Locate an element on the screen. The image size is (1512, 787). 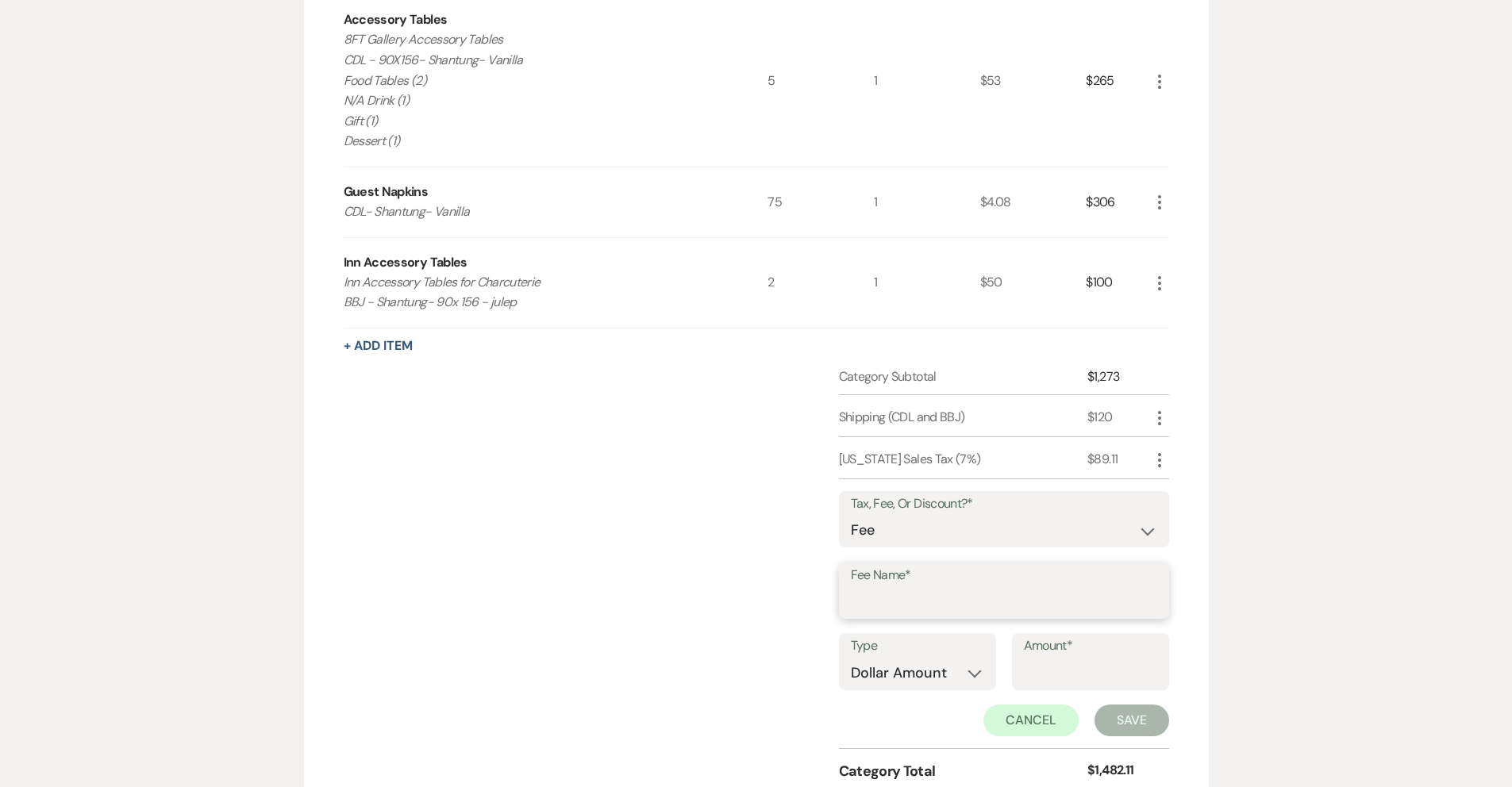
div: $1,273 is located at coordinates (1119, 377).